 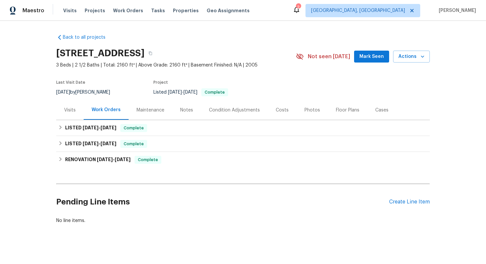 I want to click on div: Create Line Item, so click(x=409, y=202).